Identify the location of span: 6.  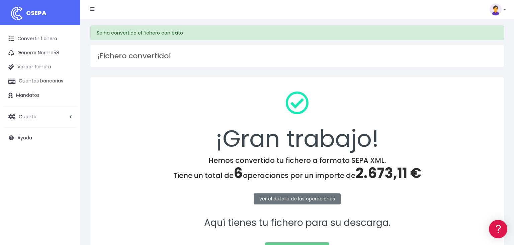
(238, 173).